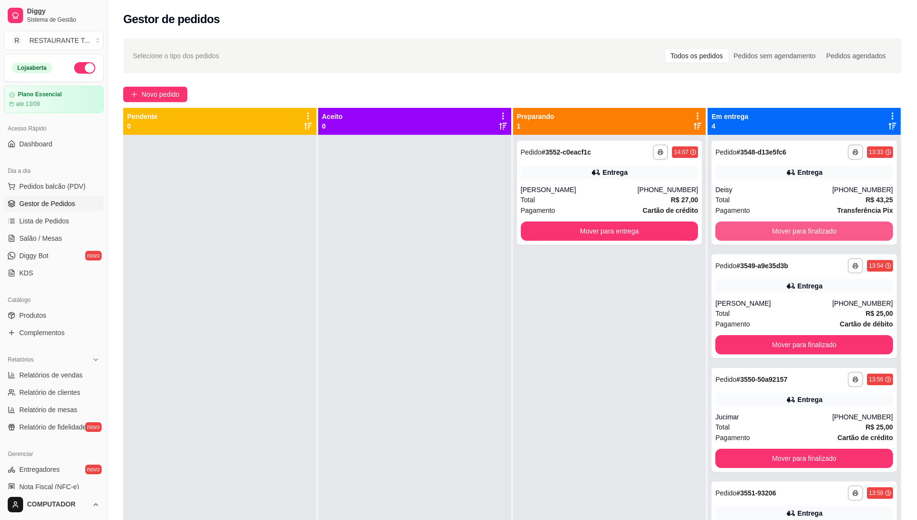  I want to click on button: Mover para entrega, so click(610, 231).